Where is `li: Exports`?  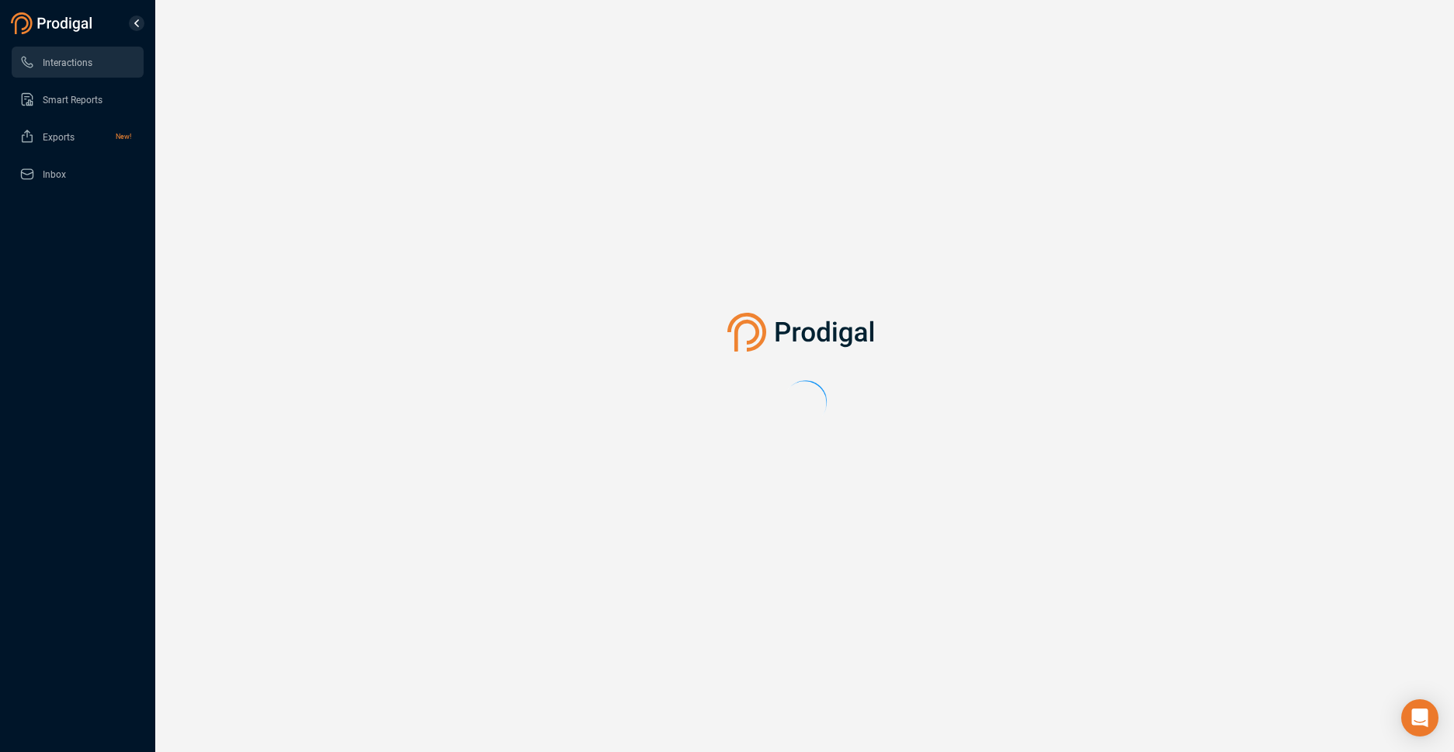 li: Exports is located at coordinates (78, 137).